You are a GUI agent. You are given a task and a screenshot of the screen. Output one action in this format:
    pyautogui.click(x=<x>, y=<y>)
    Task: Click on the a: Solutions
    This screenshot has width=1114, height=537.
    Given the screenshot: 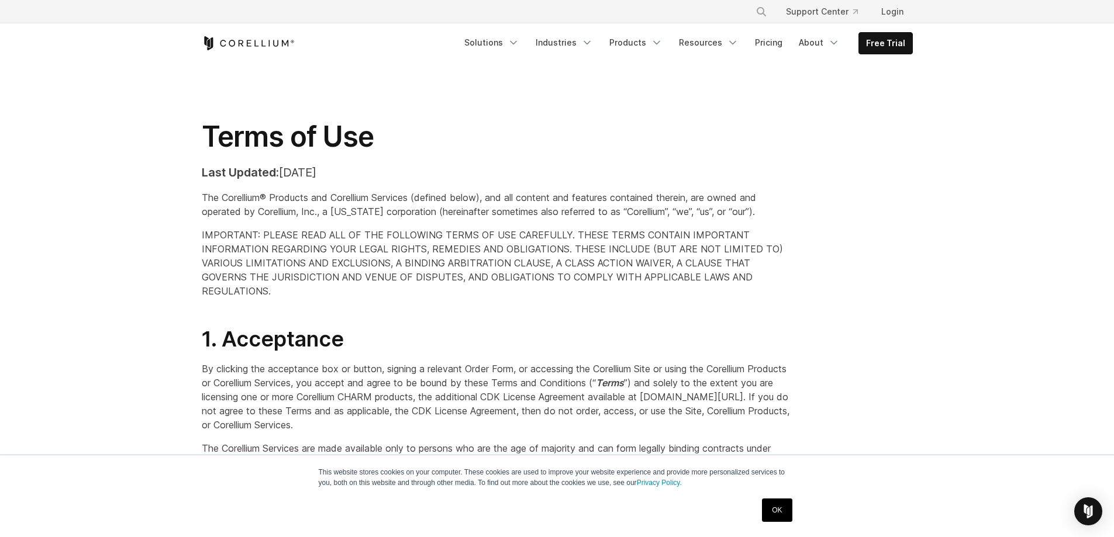 What is the action you would take?
    pyautogui.click(x=492, y=43)
    